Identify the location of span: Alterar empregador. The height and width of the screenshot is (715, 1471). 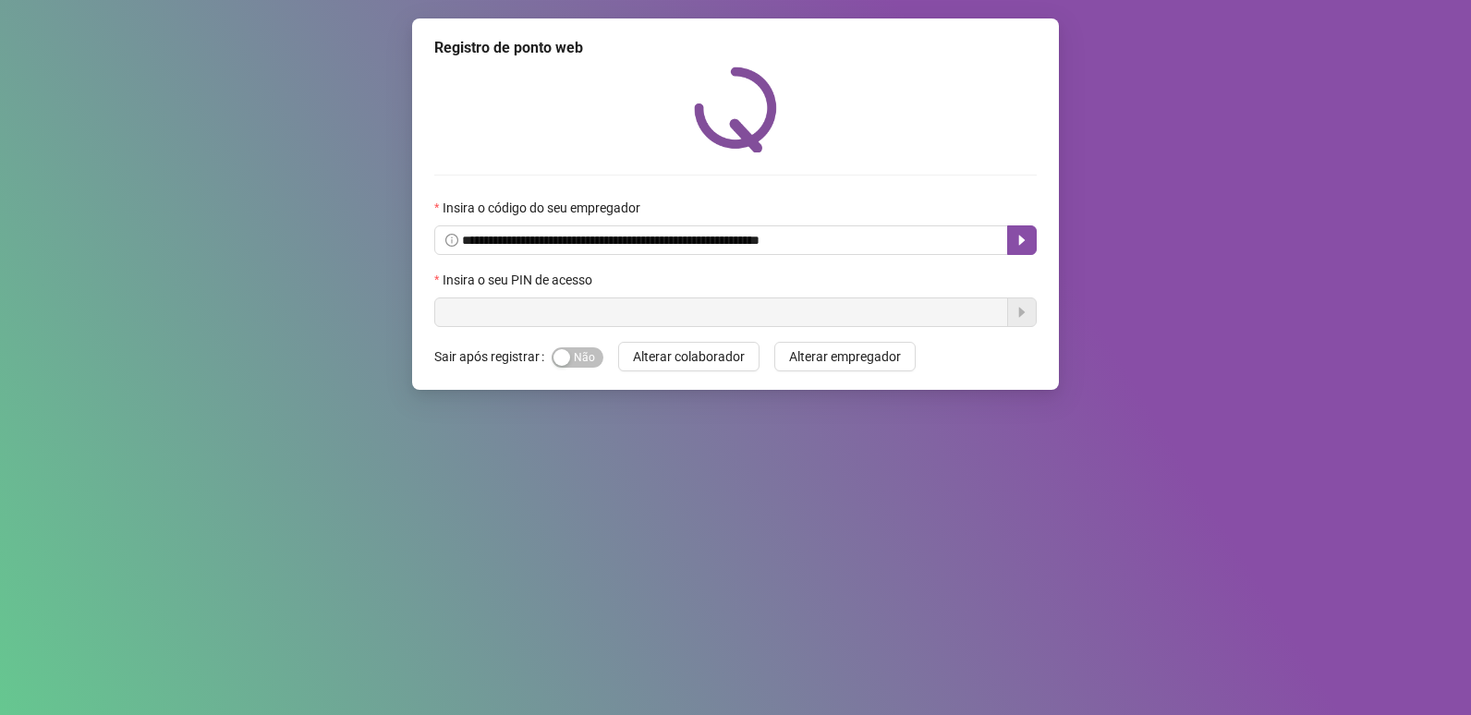
(845, 357).